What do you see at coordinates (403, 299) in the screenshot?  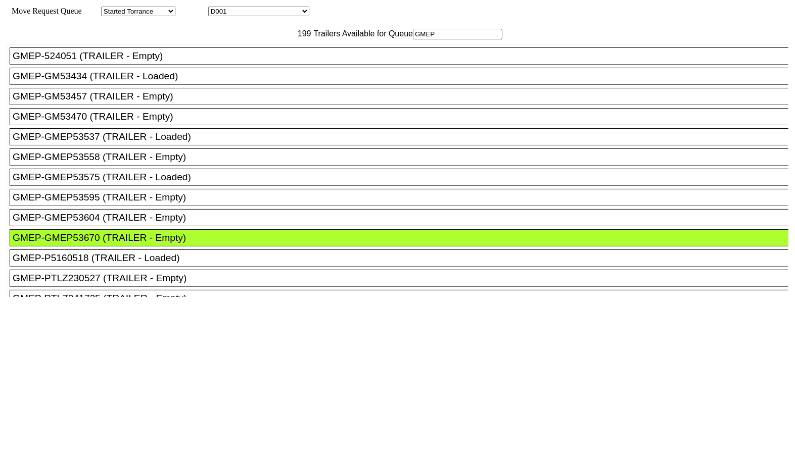 I see `div: GMEP-PTLZ241725 (TRAILER - Empty)` at bounding box center [403, 299].